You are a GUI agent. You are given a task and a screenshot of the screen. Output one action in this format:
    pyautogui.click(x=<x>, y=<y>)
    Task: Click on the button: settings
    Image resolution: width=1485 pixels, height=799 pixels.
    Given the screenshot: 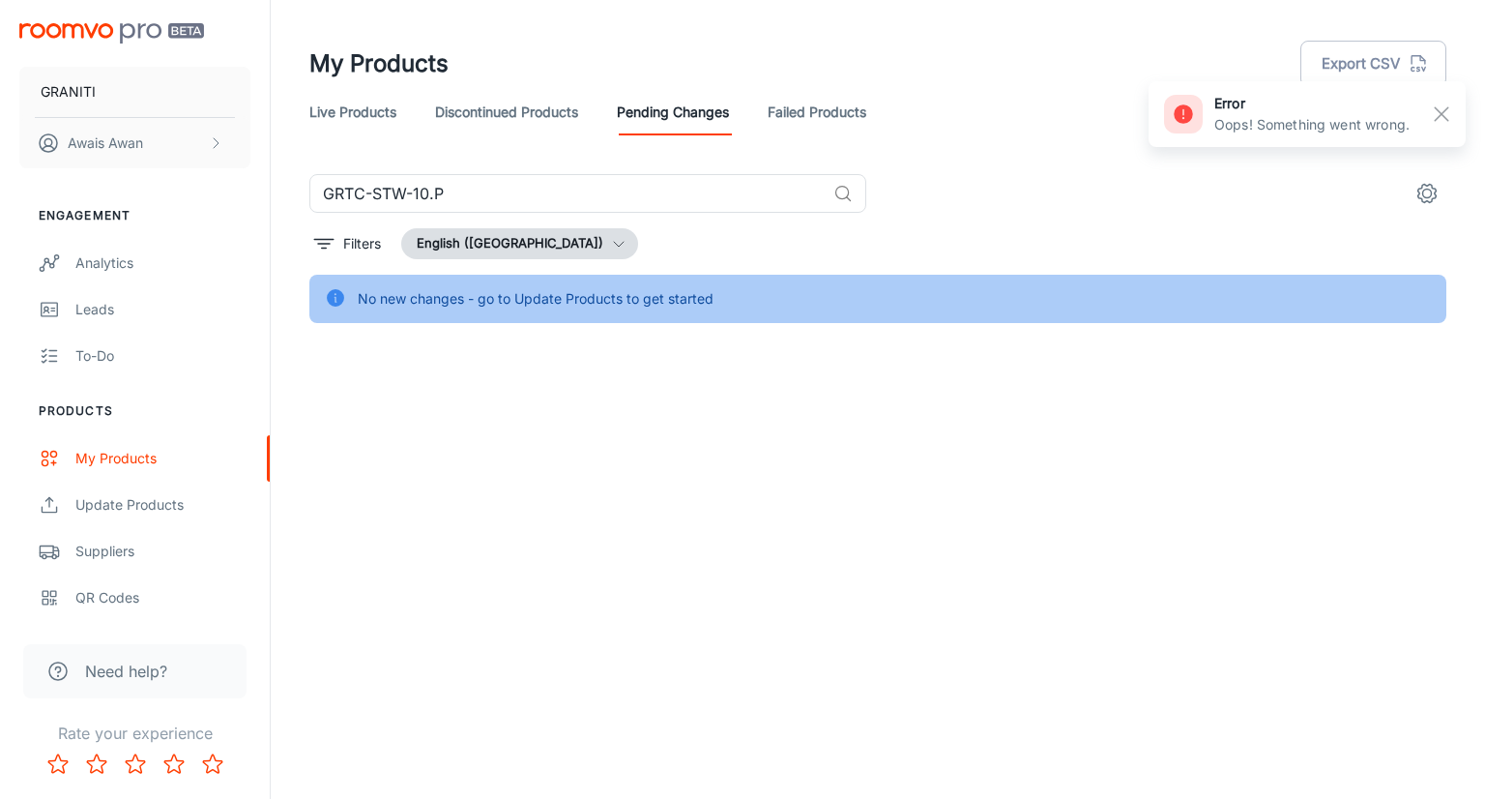 What is the action you would take?
    pyautogui.click(x=1427, y=193)
    